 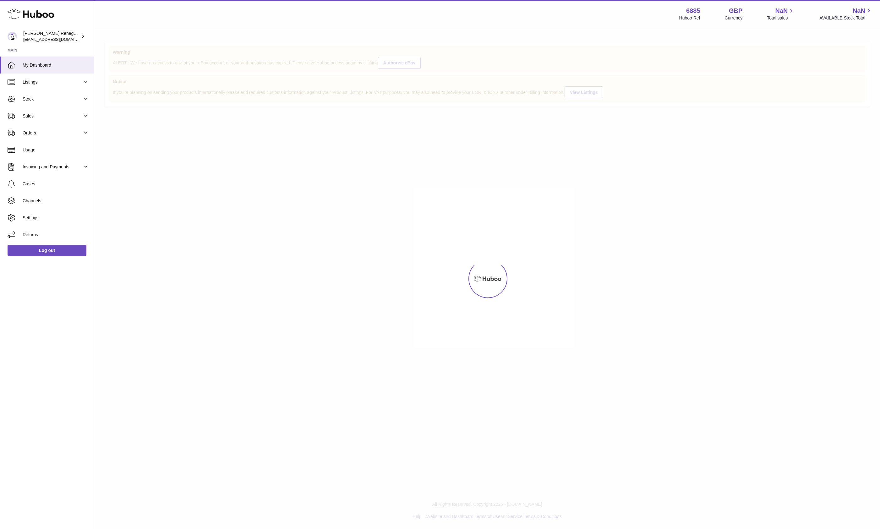 I want to click on span: AVAILABLE Stock Total, so click(x=846, y=18).